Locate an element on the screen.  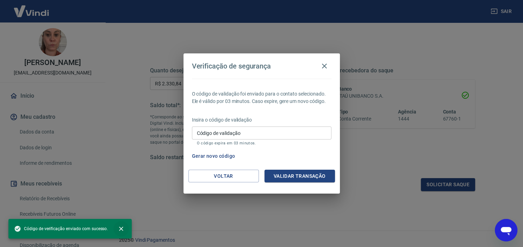
button: Validar transação is located at coordinates (300, 176).